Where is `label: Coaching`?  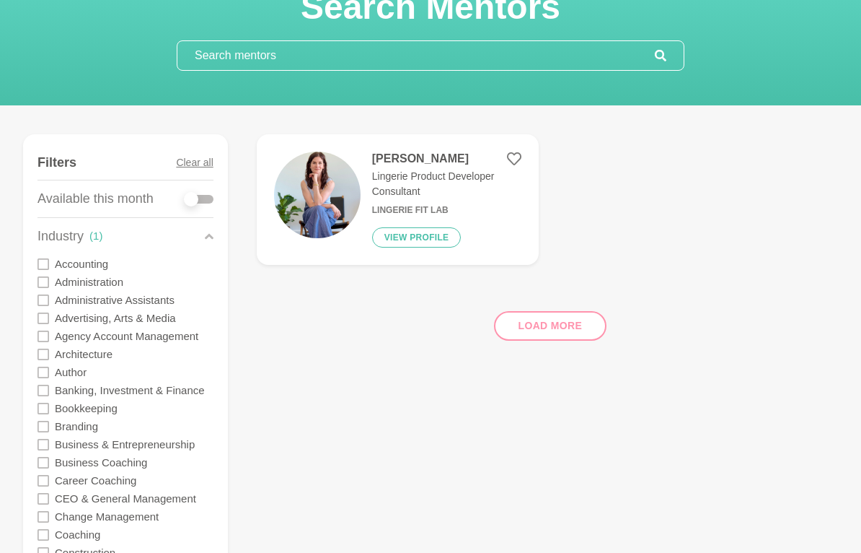 label: Coaching is located at coordinates (77, 534).